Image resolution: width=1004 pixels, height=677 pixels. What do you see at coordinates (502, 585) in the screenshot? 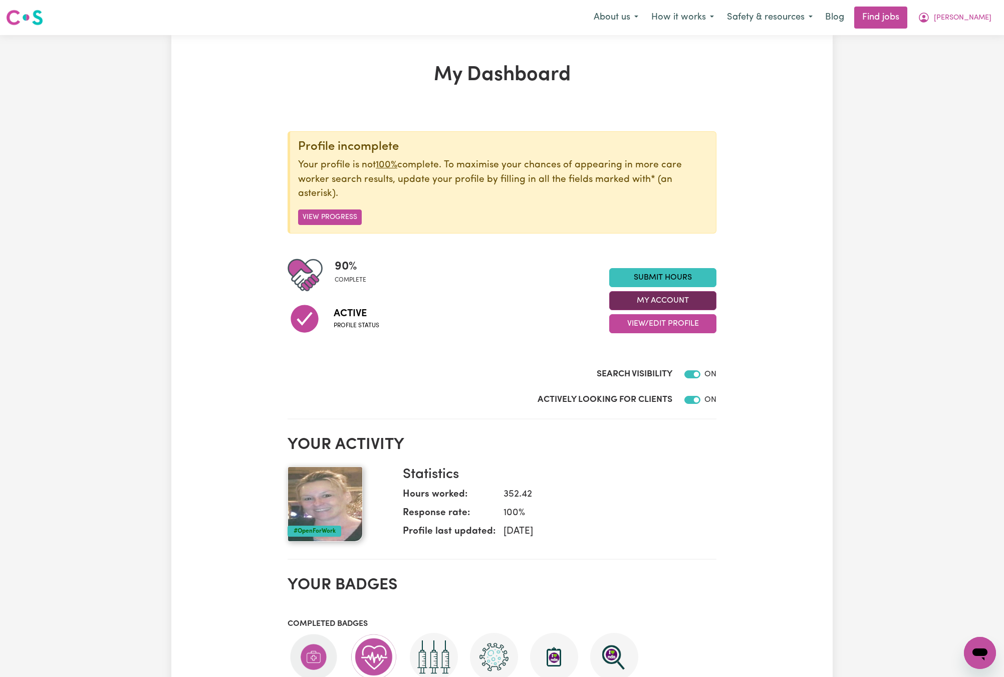
I see `h2: Your badges` at bounding box center [502, 585].